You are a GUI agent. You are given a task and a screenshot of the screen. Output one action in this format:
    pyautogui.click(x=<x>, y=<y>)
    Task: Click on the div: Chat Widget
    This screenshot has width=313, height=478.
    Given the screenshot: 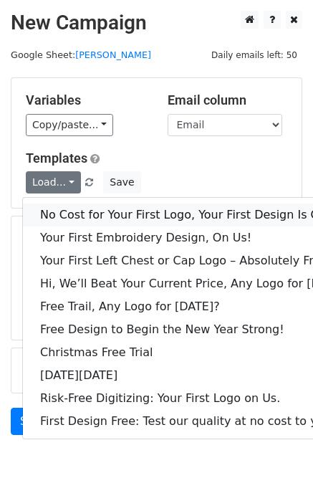 What is the action you would take?
    pyautogui.click(x=278, y=444)
    